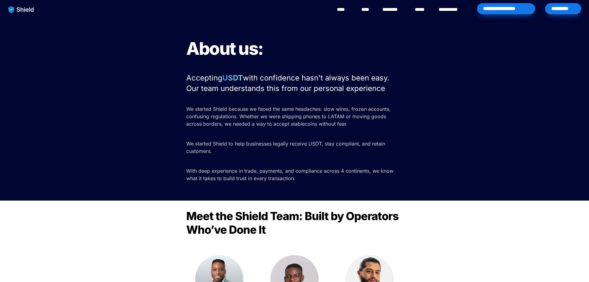 Image resolution: width=589 pixels, height=282 pixels. I want to click on span: About us:, so click(225, 49).